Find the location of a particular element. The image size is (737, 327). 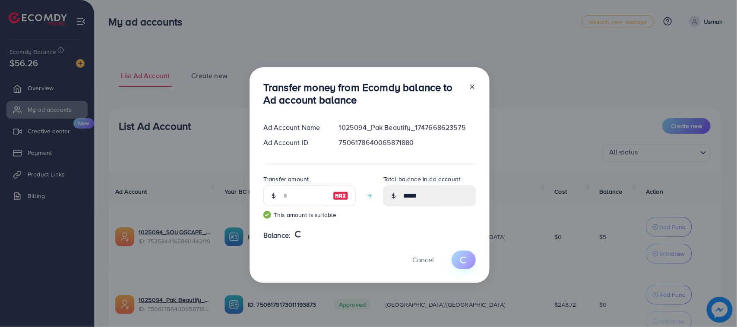

label: Total balance in ad account is located at coordinates (422, 179).